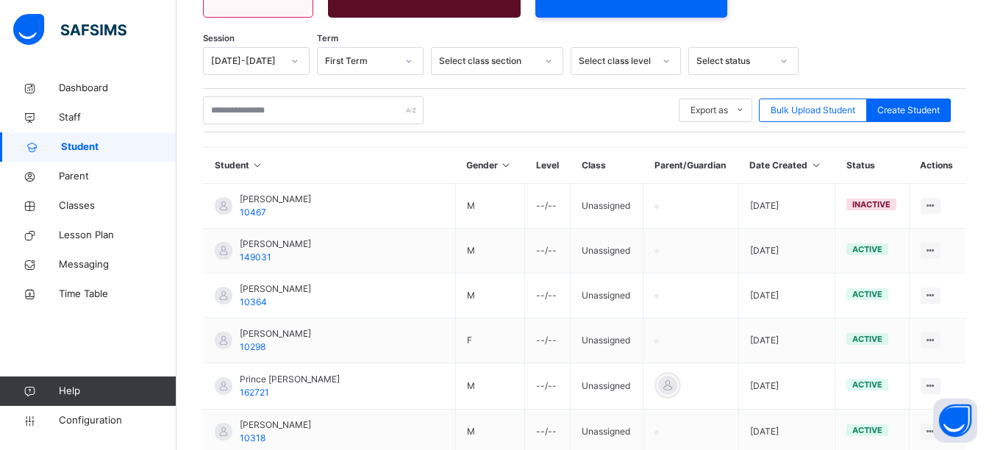 Image resolution: width=992 pixels, height=450 pixels. I want to click on span: Lesson Plan, so click(118, 235).